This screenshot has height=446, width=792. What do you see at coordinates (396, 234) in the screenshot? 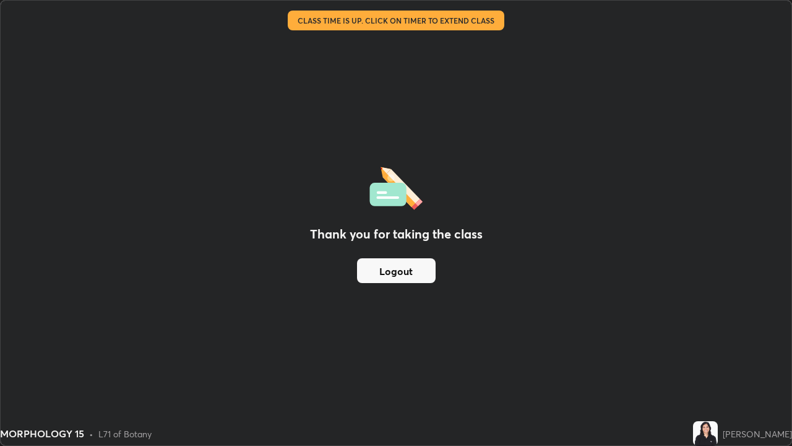
I see `h2: Thank you for taking the class` at bounding box center [396, 234].